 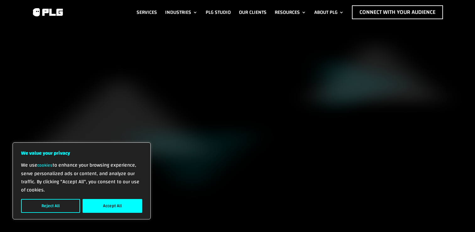 I want to click on a: Our Clients, so click(x=253, y=12).